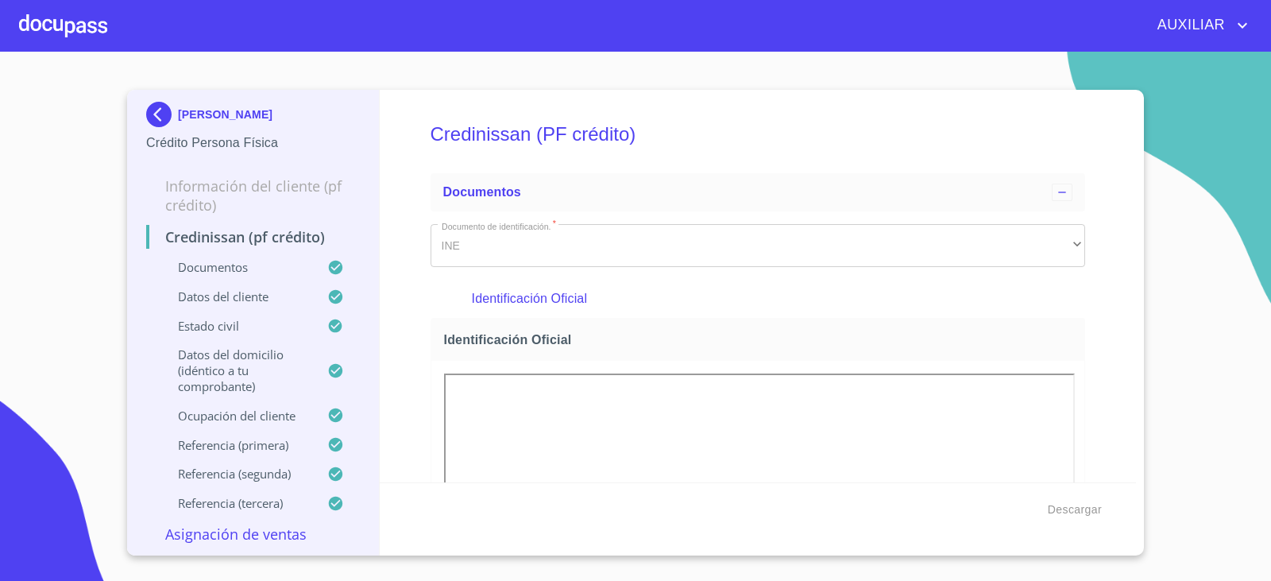 Image resolution: width=1271 pixels, height=581 pixels. Describe the element at coordinates (253, 143) in the screenshot. I see `p: Crédito Persona Física` at that location.